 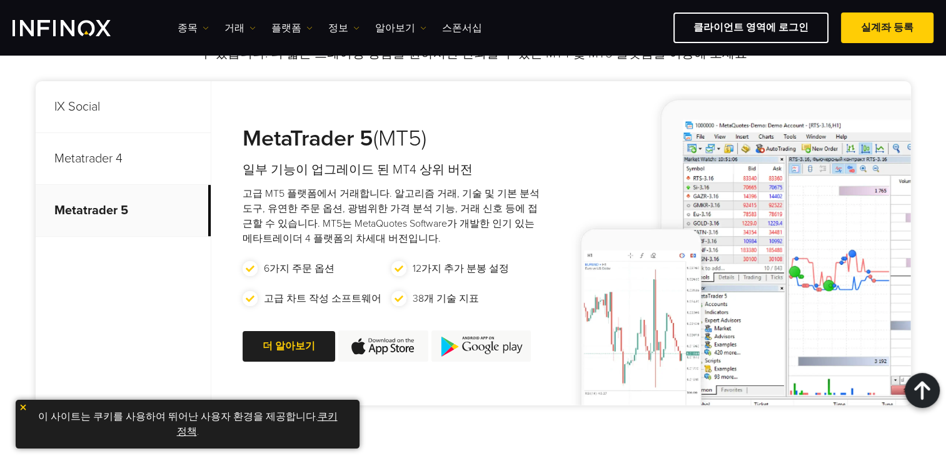 What do you see at coordinates (123, 107) in the screenshot?
I see `p: IX Social` at bounding box center [123, 107].